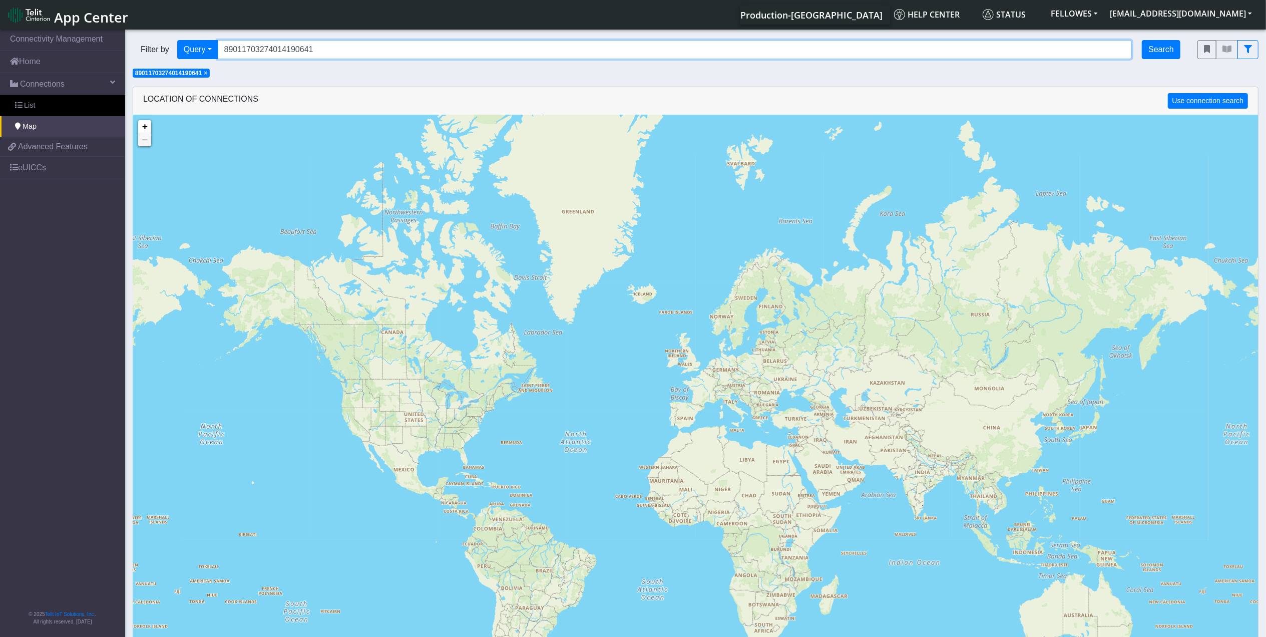 The image size is (1266, 637). Describe the element at coordinates (695, 101) in the screenshot. I see `div: LOCATION OF CONNECTIONS` at that location.